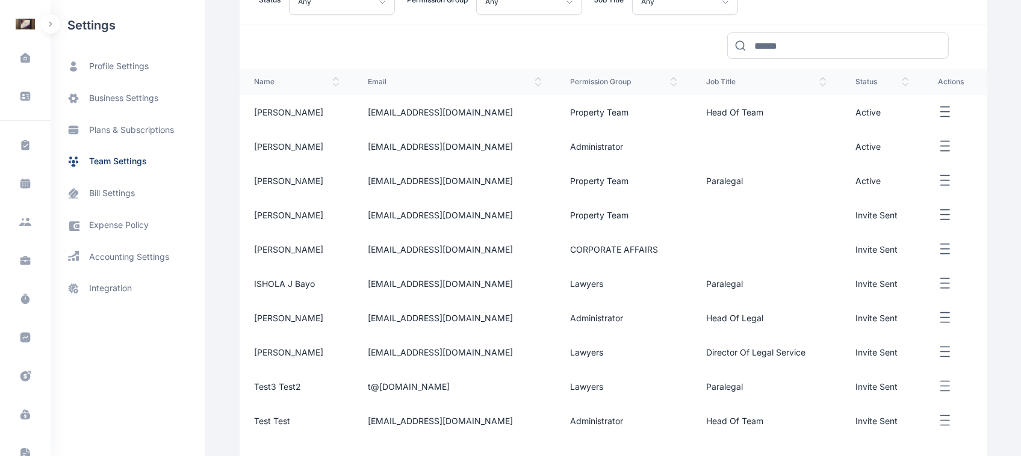 This screenshot has width=1021, height=456. What do you see at coordinates (272, 421) in the screenshot?
I see `span: Test Test` at bounding box center [272, 421].